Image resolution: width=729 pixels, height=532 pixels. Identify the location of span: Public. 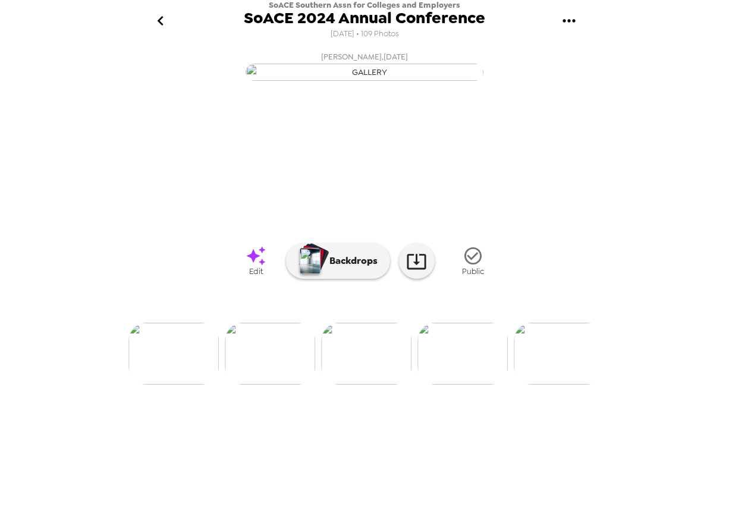
(473, 271).